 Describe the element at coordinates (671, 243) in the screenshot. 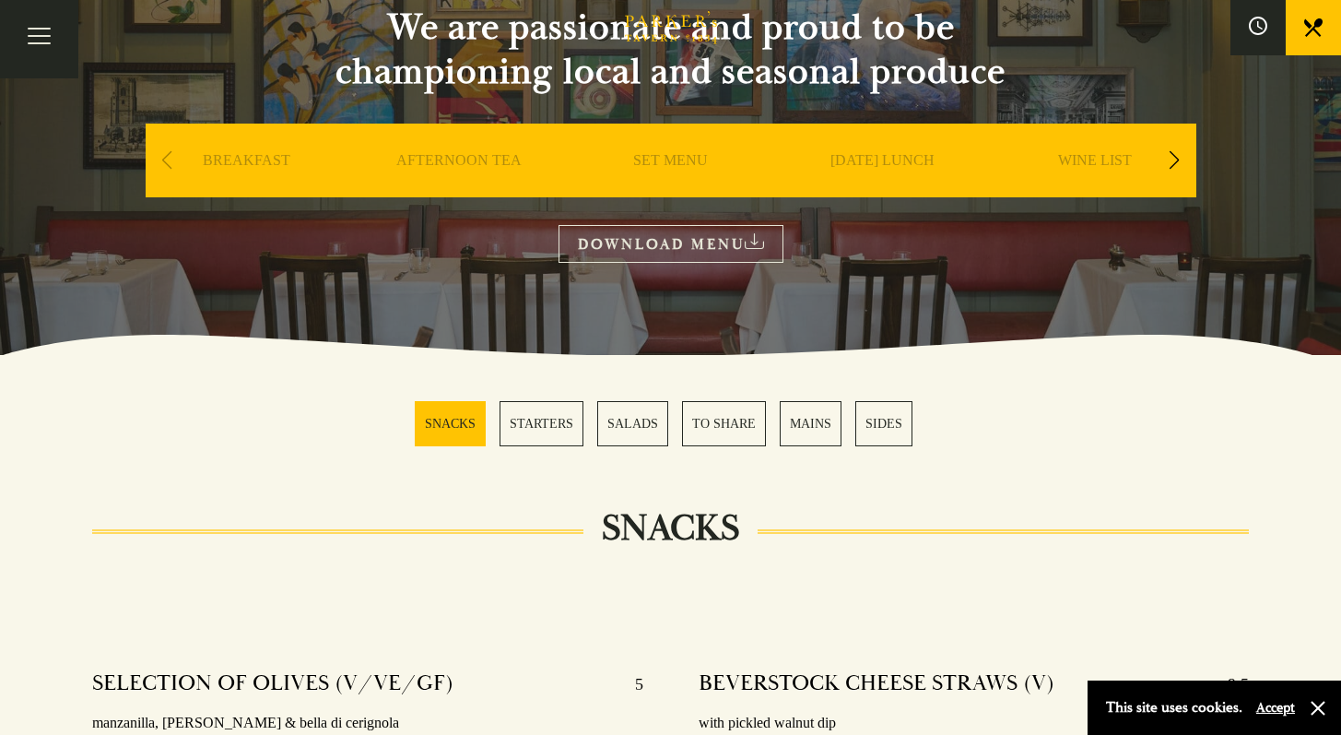

I see `a: DOWNLOAD MENU` at that location.